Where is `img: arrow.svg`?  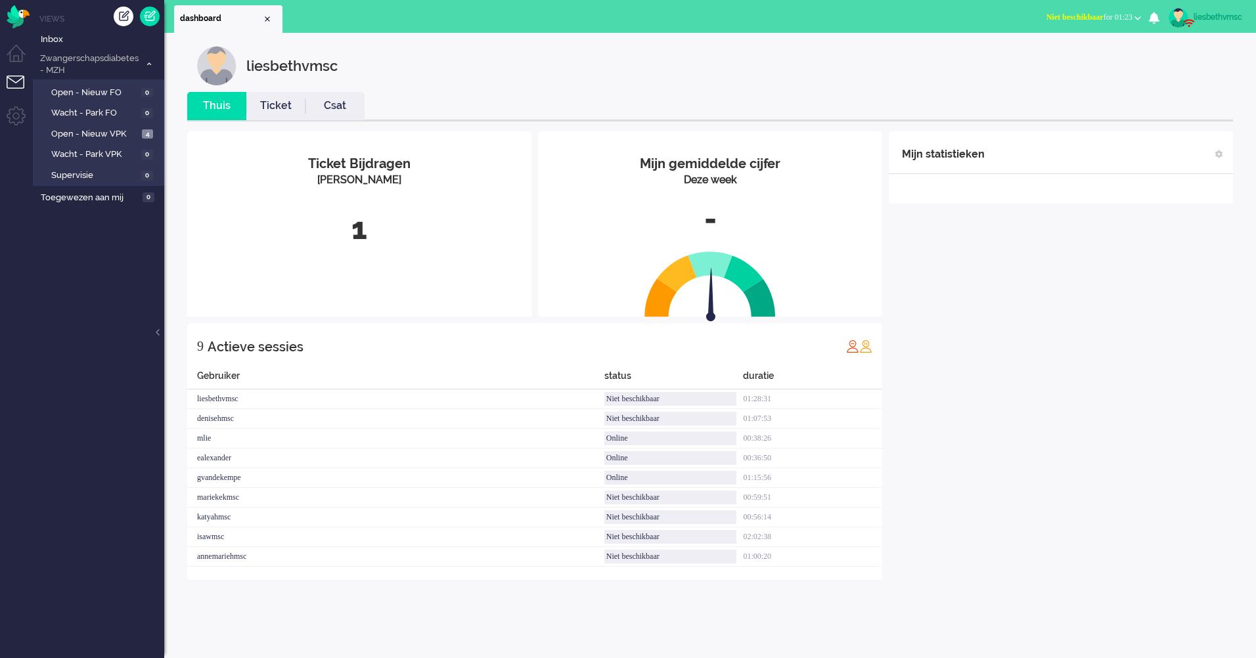
img: arrow.svg is located at coordinates (711, 296).